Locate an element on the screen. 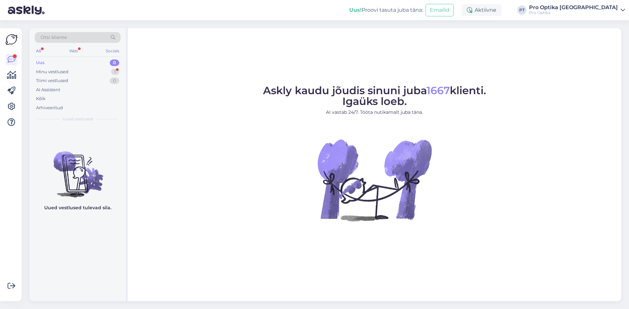 The width and height of the screenshot is (629, 309). span: Uued vestlused is located at coordinates (78, 119).